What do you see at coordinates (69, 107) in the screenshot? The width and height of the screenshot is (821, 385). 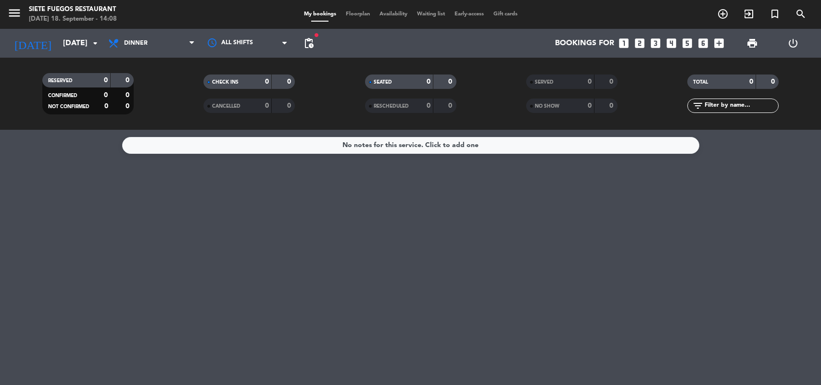 I see `span: NOT CONFIRMED` at bounding box center [69, 107].